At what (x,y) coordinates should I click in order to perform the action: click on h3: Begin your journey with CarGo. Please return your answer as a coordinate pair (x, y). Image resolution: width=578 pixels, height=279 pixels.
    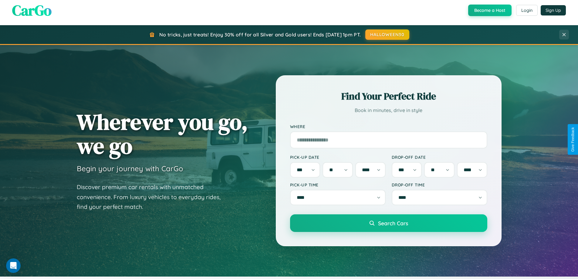
    Looking at the image, I should click on (130, 168).